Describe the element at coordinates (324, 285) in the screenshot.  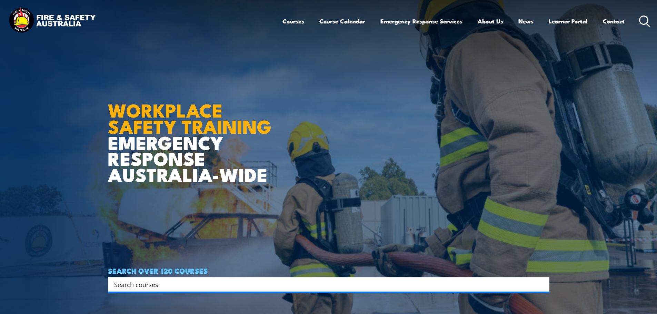
I see `input: Search input` at that location.